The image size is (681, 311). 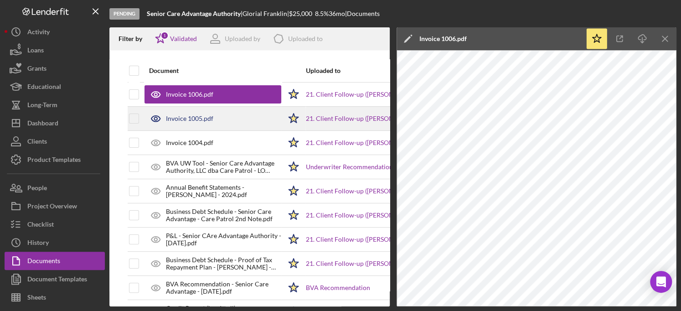 I want to click on div: 36 mo, so click(x=337, y=14).